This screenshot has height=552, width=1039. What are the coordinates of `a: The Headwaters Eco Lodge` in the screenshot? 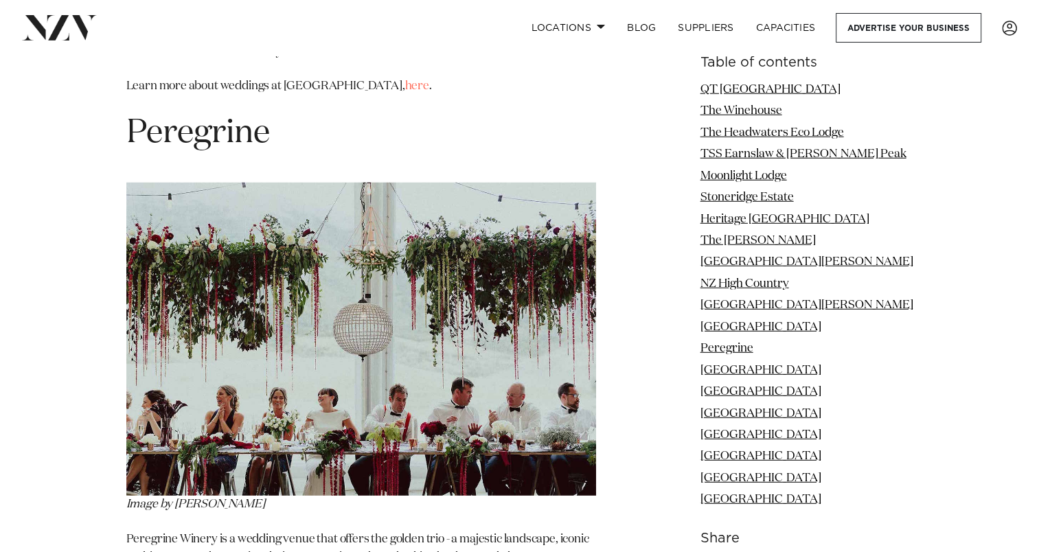 It's located at (772, 132).